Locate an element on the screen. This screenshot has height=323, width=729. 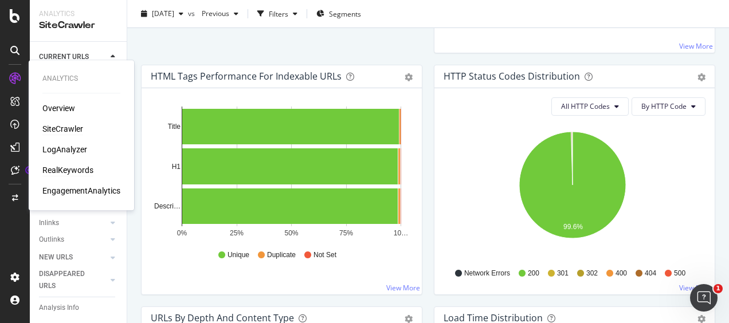
text: 10… is located at coordinates (401, 233).